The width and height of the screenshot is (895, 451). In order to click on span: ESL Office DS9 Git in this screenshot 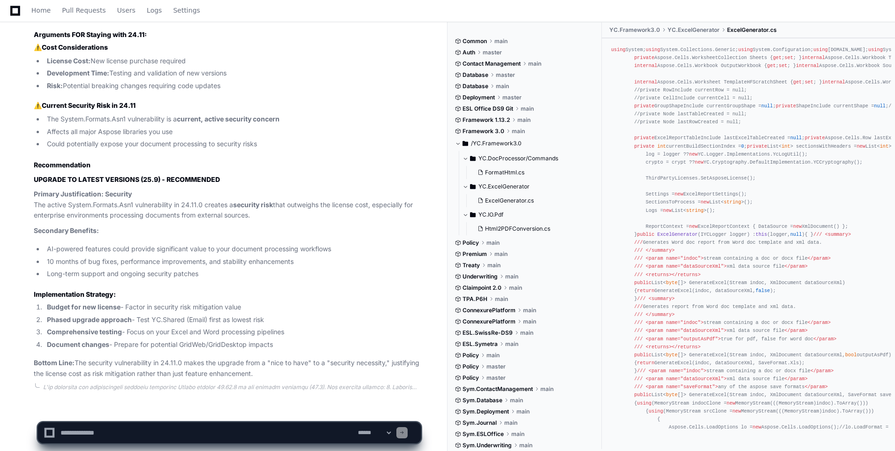, I will do `click(488, 109)`.